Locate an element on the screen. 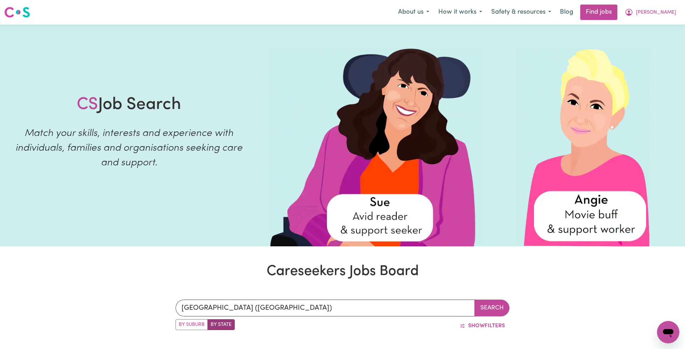  button: About us is located at coordinates (413, 12).